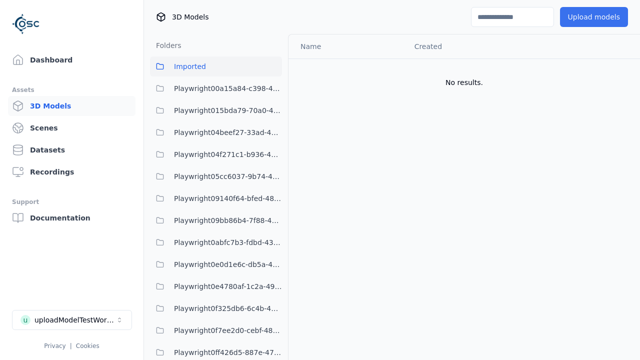  What do you see at coordinates (75, 320) in the screenshot?
I see `div: uploadModelTestWorkspace` at bounding box center [75, 320].